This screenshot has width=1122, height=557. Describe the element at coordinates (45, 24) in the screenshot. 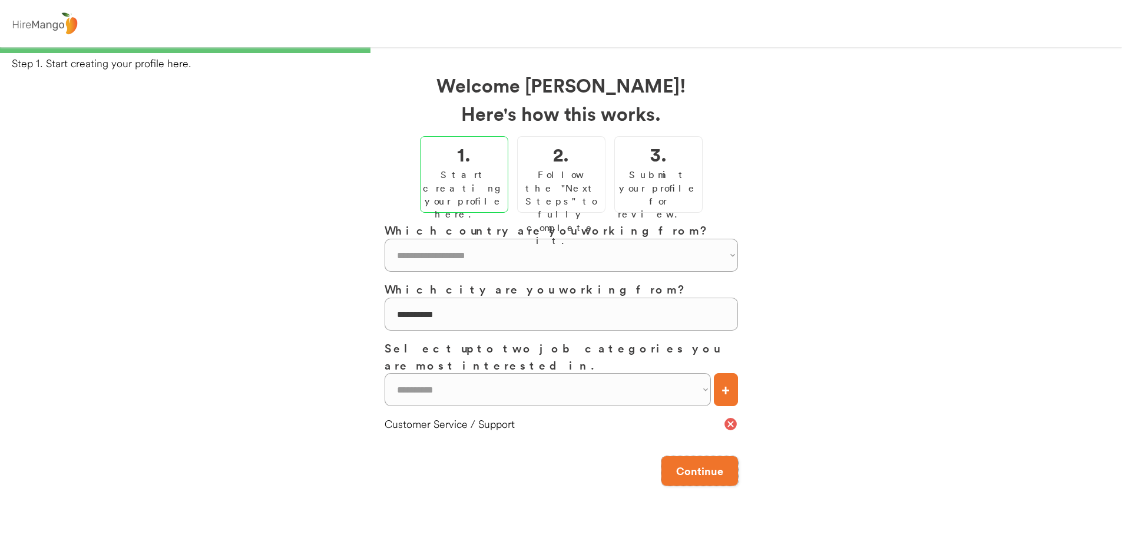

I see `img: logo%20-%20hiremango%20gray.png` at that location.